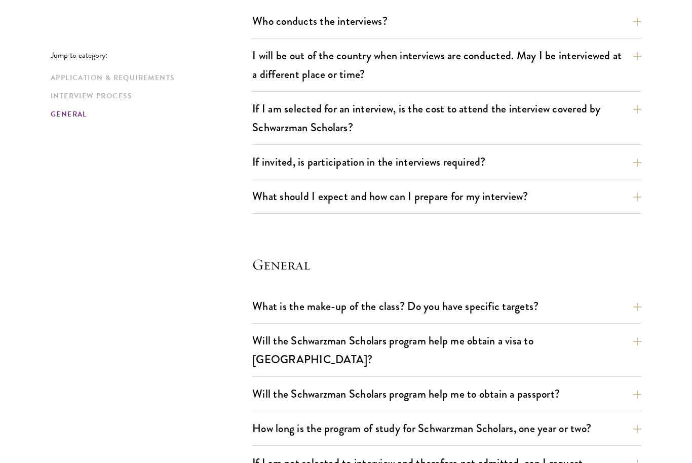 This screenshot has height=463, width=692. What do you see at coordinates (447, 162) in the screenshot?
I see `button: If invited, is participation in the interviews required?` at bounding box center [447, 162].